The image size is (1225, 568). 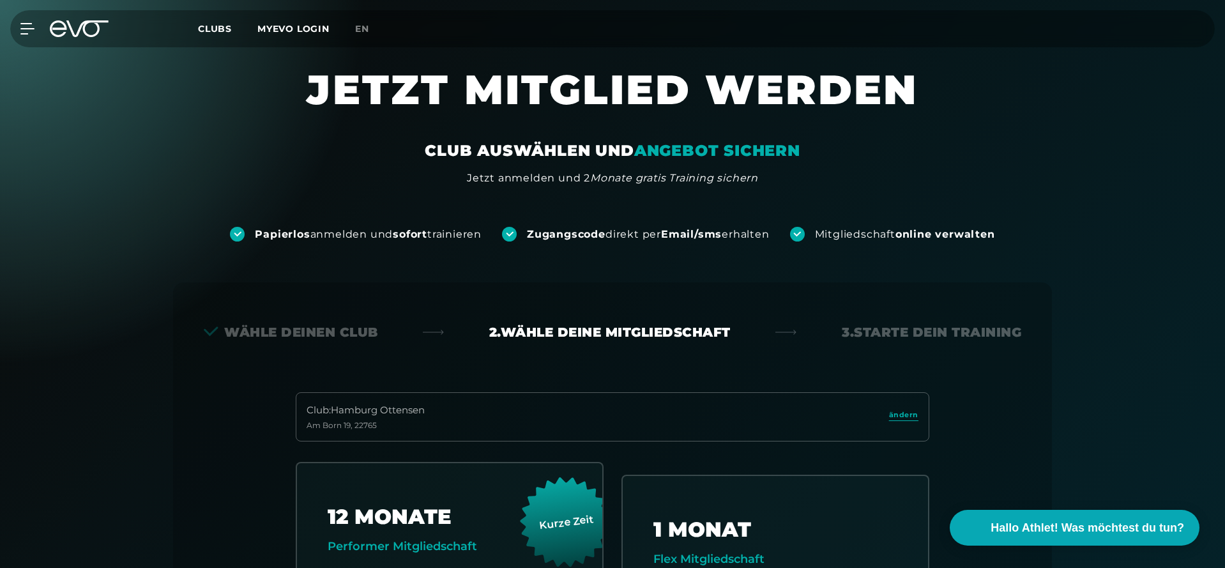 What do you see at coordinates (291, 332) in the screenshot?
I see `div: Wähle deinen Club` at bounding box center [291, 332].